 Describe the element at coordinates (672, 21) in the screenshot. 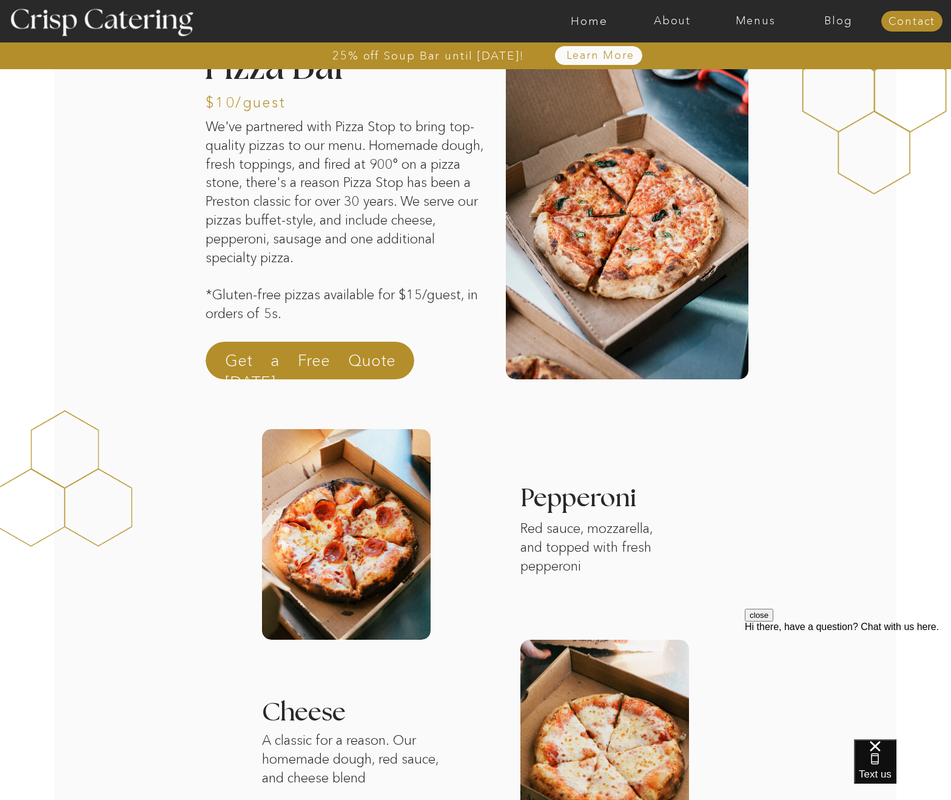

I see `nav: About` at that location.